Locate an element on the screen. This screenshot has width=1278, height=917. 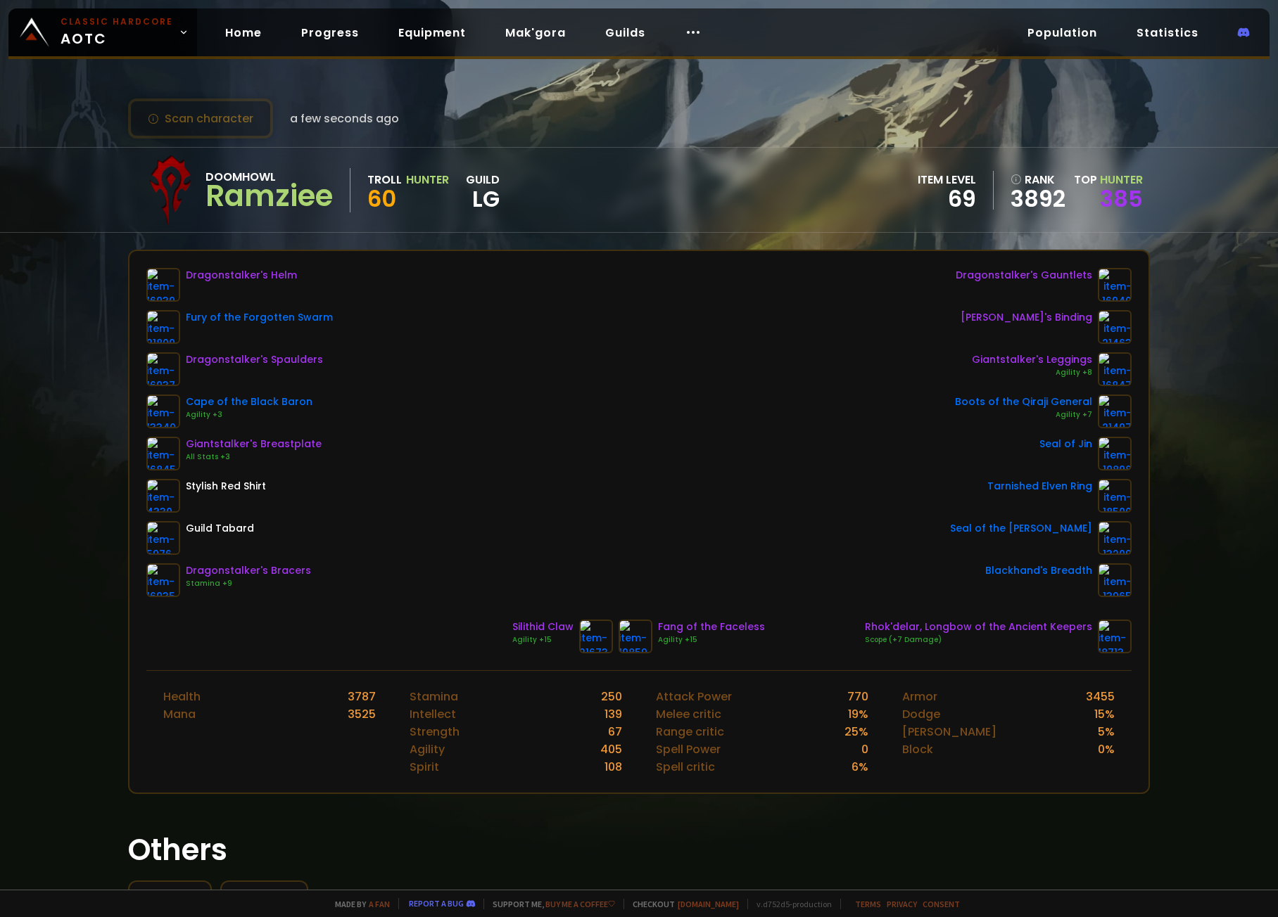
a: Terms is located at coordinates (867, 904).